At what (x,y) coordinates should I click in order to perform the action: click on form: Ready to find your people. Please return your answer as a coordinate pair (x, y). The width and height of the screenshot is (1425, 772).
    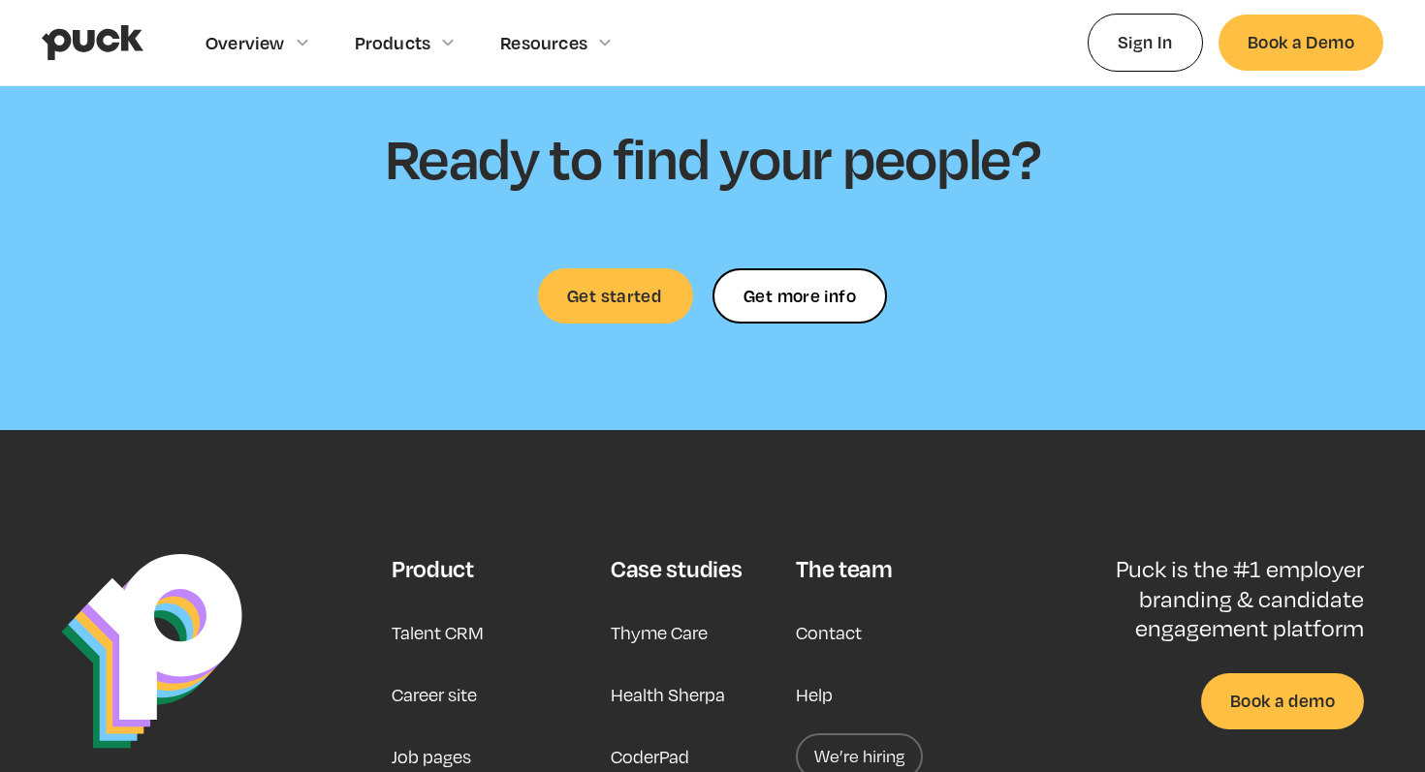
    Looking at the image, I should click on (800, 296).